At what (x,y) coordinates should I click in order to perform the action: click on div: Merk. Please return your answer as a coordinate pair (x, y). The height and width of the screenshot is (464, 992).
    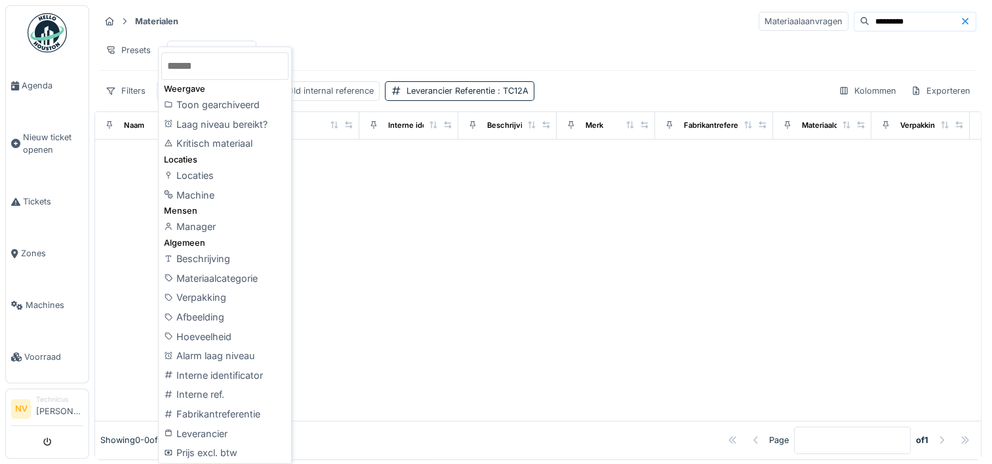
    Looking at the image, I should click on (594, 125).